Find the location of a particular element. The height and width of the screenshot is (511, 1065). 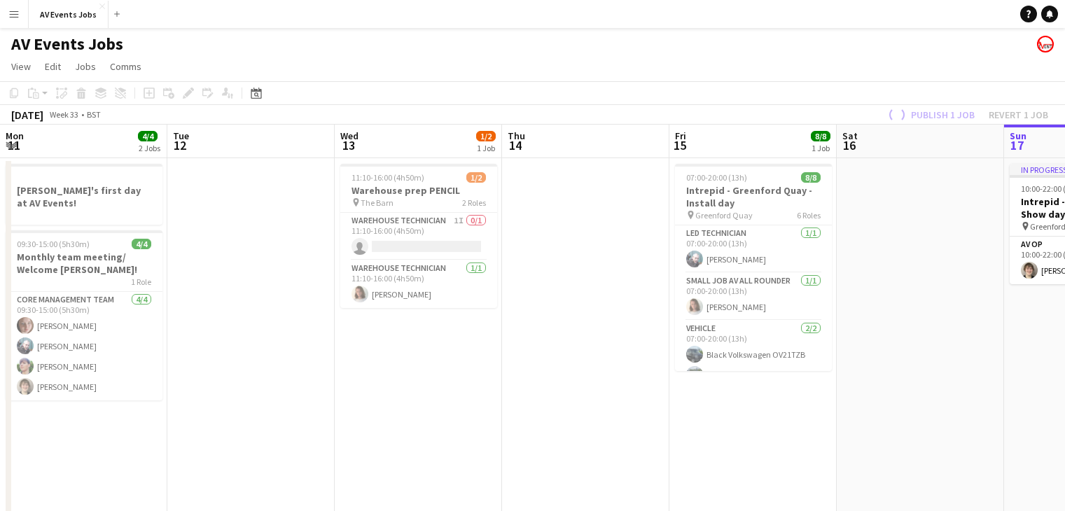

div: 11:10-16:00 (4h50m)1/2Warehouse prep PENCIL The Barn2 RolesWarehouse Technician1I0/111:10-16:00 (... is located at coordinates (419, 236).